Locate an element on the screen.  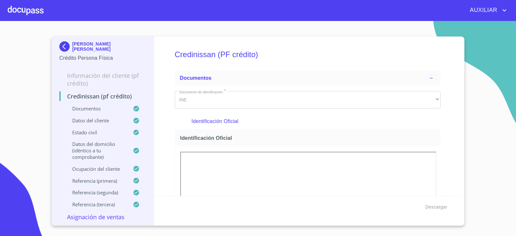
p: Documentos is located at coordinates (96, 108).